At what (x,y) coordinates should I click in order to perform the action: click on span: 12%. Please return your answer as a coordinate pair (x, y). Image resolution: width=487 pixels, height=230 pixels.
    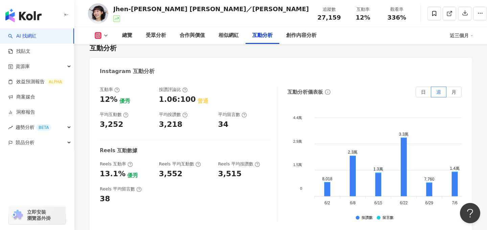
    Looking at the image, I should click on (363, 18).